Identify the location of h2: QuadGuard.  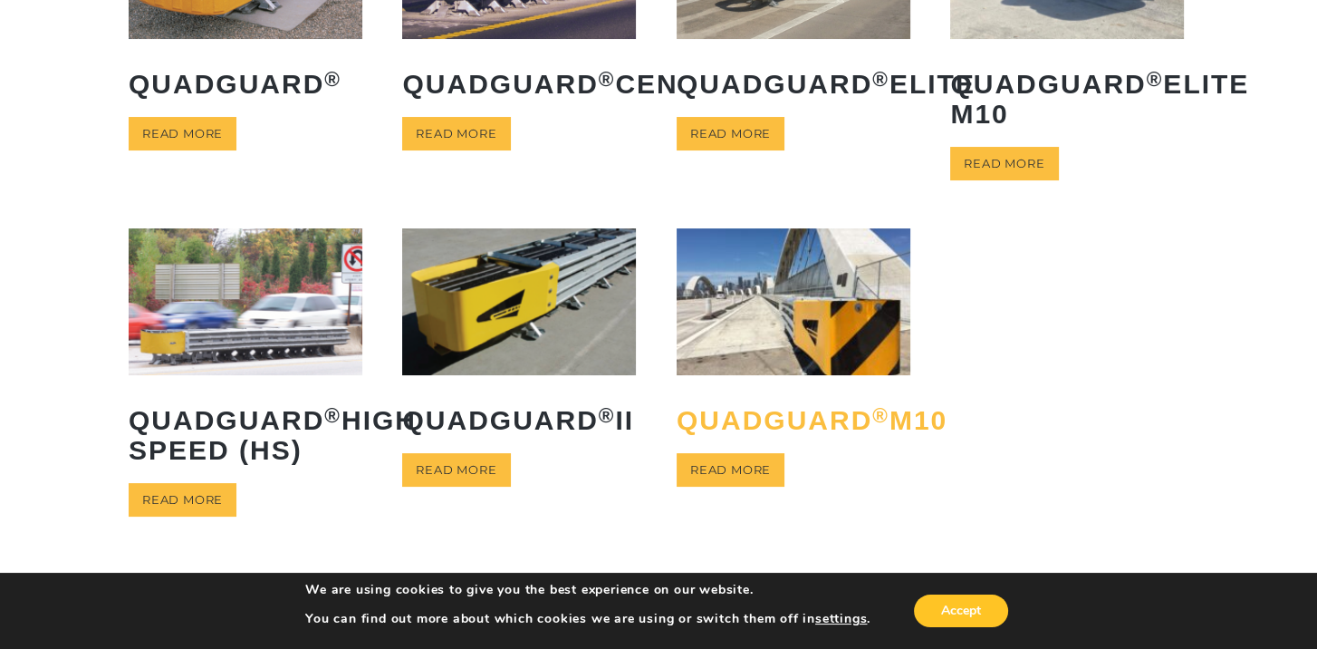
(245, 83).